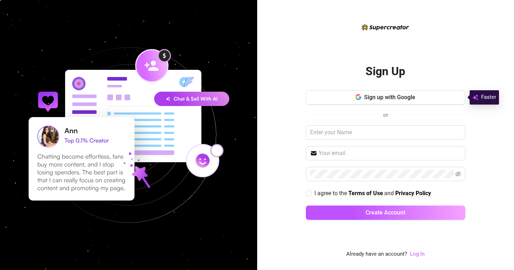  I want to click on button: Sign up with Google, so click(386, 97).